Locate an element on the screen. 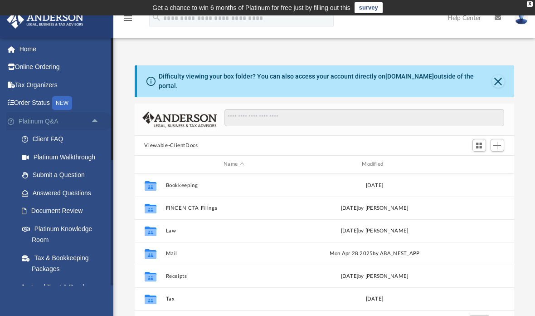 This screenshot has width=535, height=316. div: Mon Apr 28 2025 by ABA_NEST_APP is located at coordinates (374, 253).